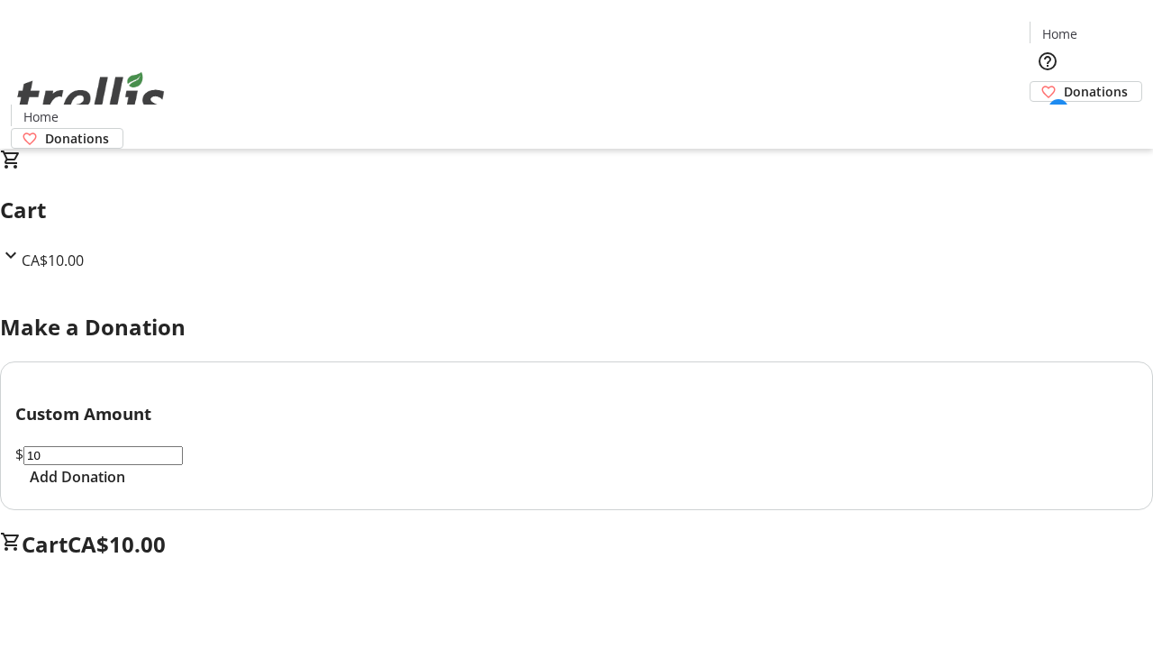  I want to click on button: Help, so click(1048, 61).